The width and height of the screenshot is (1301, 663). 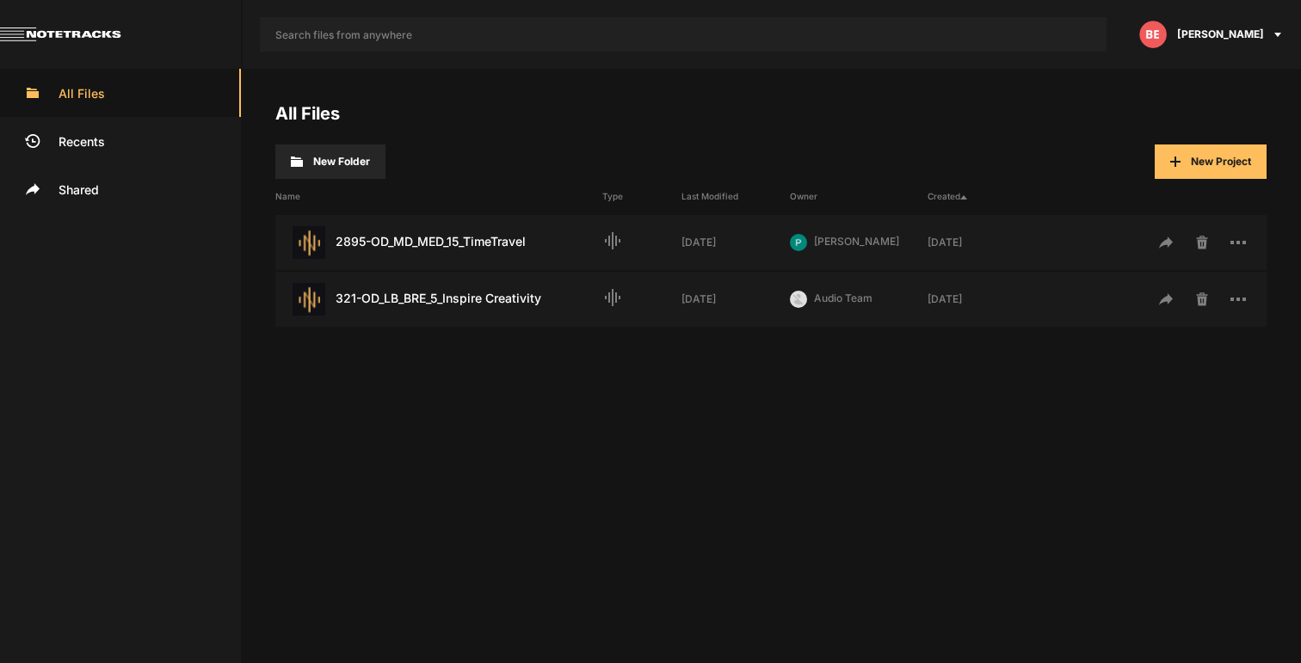 I want to click on div: 321-OD_LB_BRE_5_Inspire Creativity, so click(x=439, y=299).